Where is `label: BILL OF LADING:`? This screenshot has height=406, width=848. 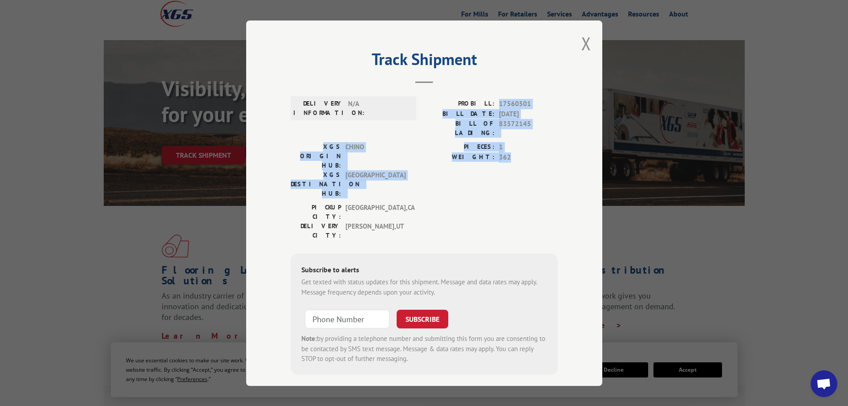 label: BILL OF LADING: is located at coordinates (460, 128).